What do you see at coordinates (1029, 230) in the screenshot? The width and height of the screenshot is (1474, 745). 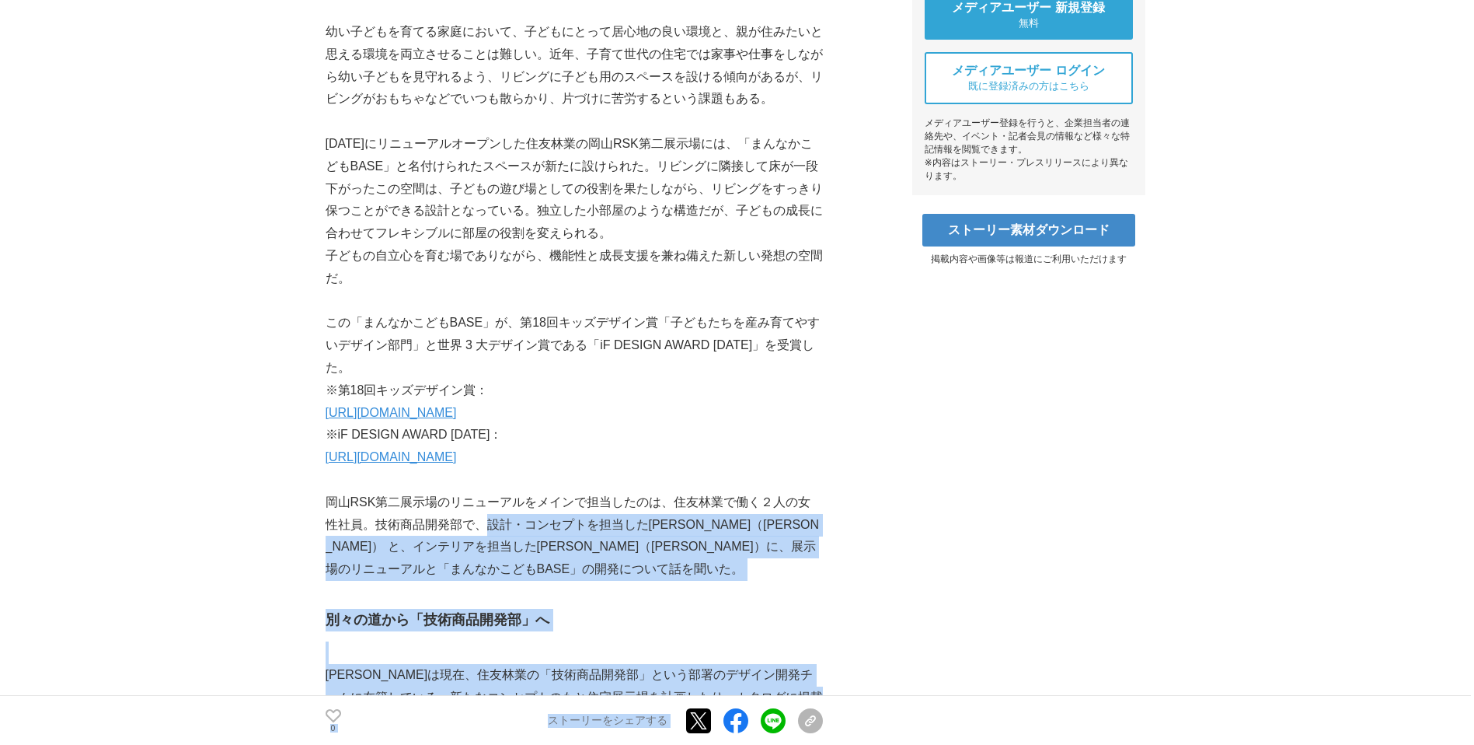 I see `a: ストーリー素材ダウンロード` at bounding box center [1029, 230].